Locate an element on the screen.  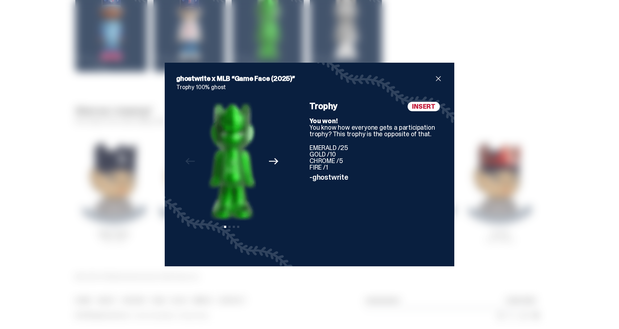
span: INSERT is located at coordinates (424, 106).